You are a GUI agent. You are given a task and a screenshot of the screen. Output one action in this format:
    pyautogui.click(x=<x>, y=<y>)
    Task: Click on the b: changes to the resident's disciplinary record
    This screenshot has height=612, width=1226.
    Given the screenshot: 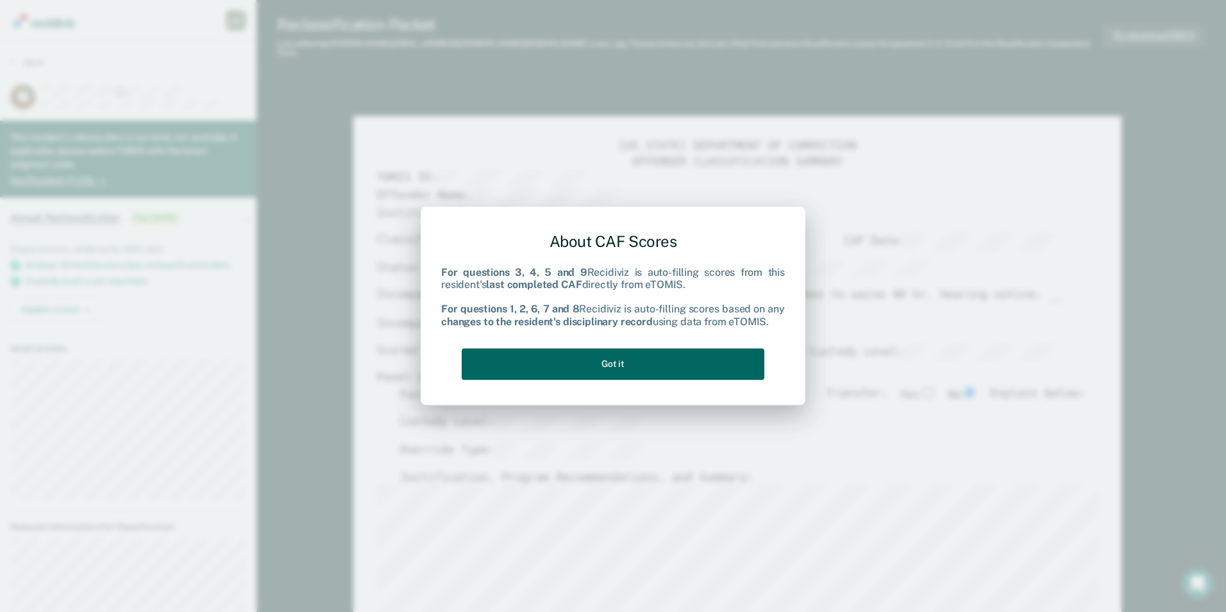 What is the action you would take?
    pyautogui.click(x=547, y=321)
    